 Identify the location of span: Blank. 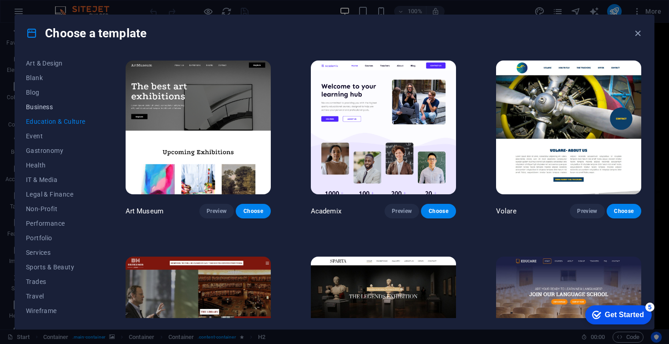
(56, 78).